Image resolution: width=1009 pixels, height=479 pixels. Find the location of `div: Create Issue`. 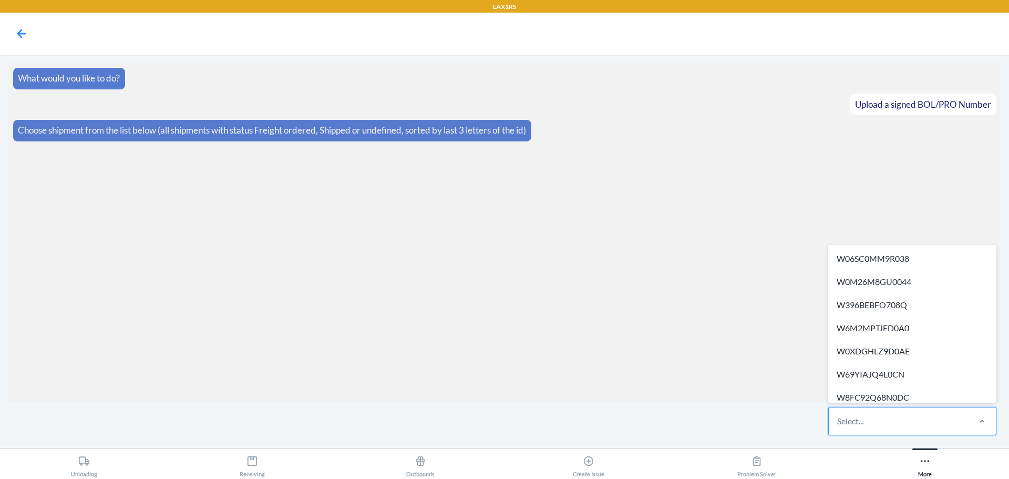

div: Create Issue is located at coordinates (589, 464).